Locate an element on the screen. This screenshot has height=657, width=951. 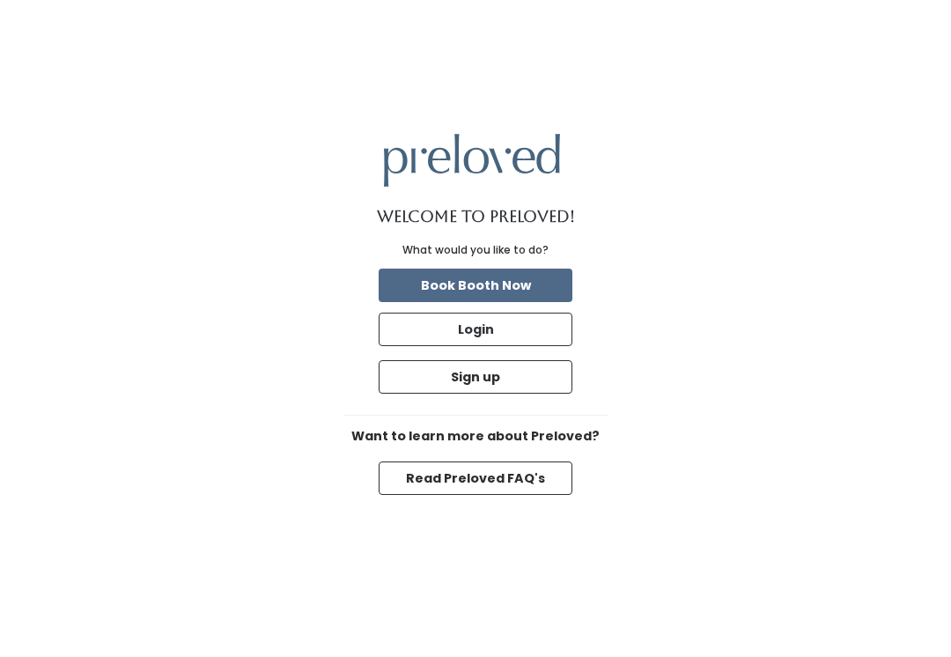
img: preloved logo is located at coordinates (472, 159).